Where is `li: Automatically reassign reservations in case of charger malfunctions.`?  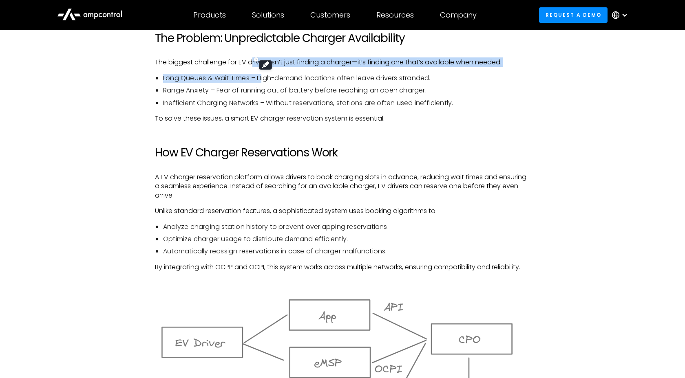 li: Automatically reassign reservations in case of charger malfunctions. is located at coordinates (346, 251).